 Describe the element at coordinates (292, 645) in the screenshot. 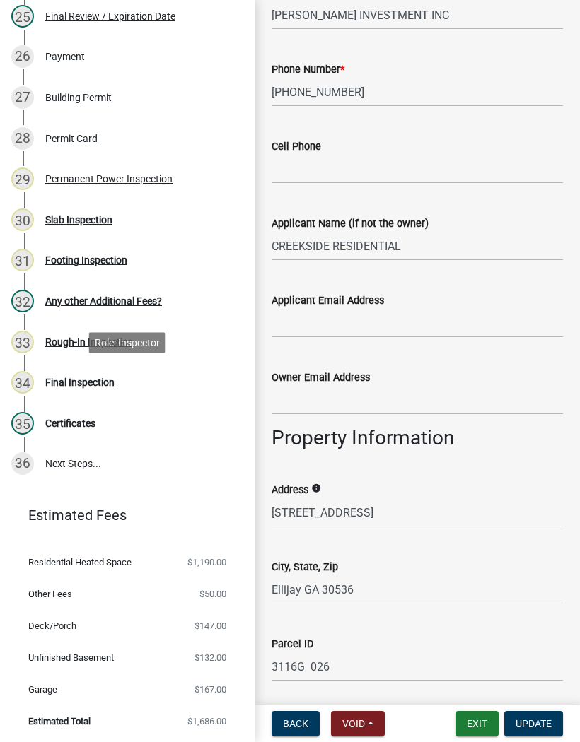

I see `label: Parcel ID` at that location.